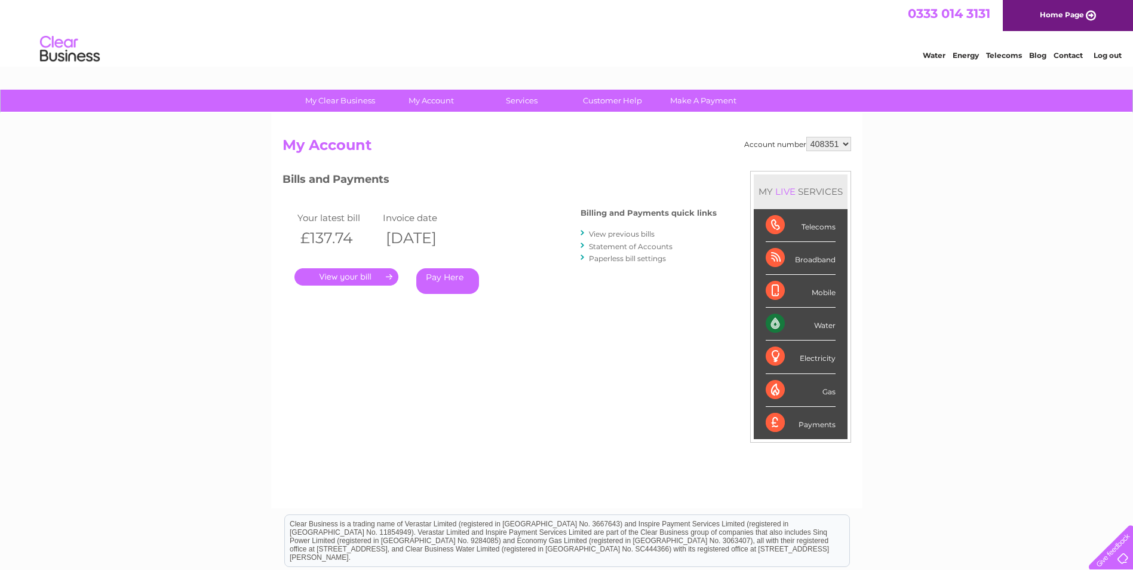 The width and height of the screenshot is (1133, 570). I want to click on a: Make A Payment, so click(703, 100).